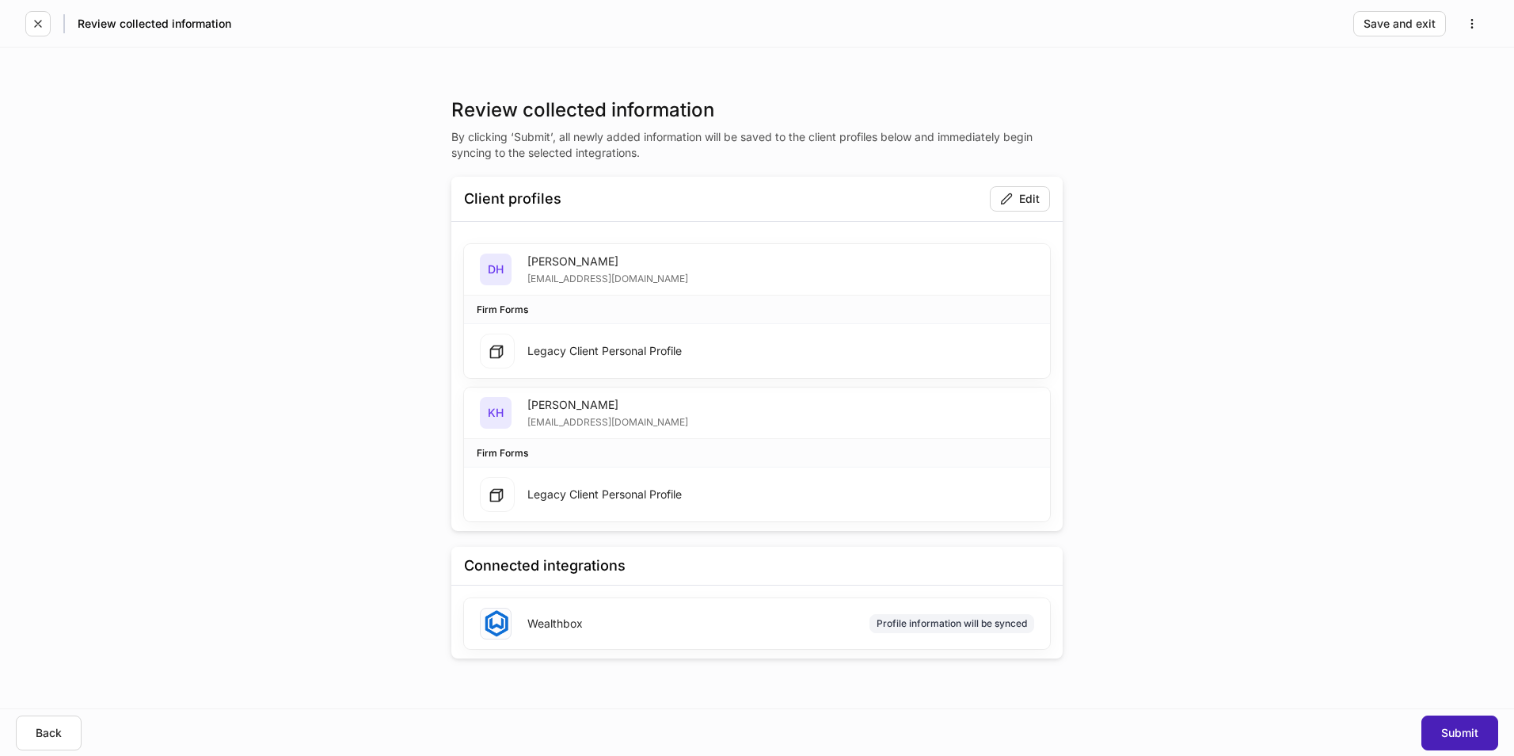  What do you see at coordinates (1400, 24) in the screenshot?
I see `button: Save and exit` at bounding box center [1400, 24].